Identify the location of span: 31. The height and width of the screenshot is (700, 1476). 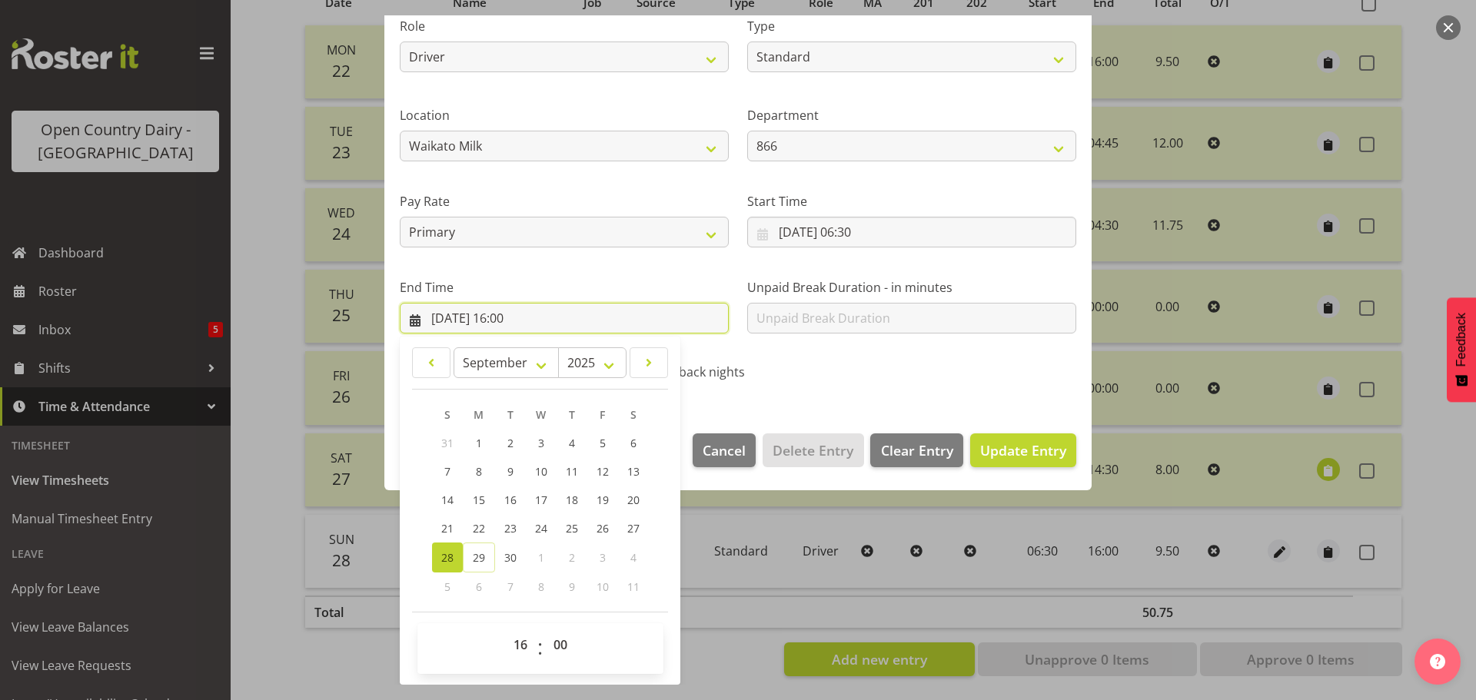
(448, 443).